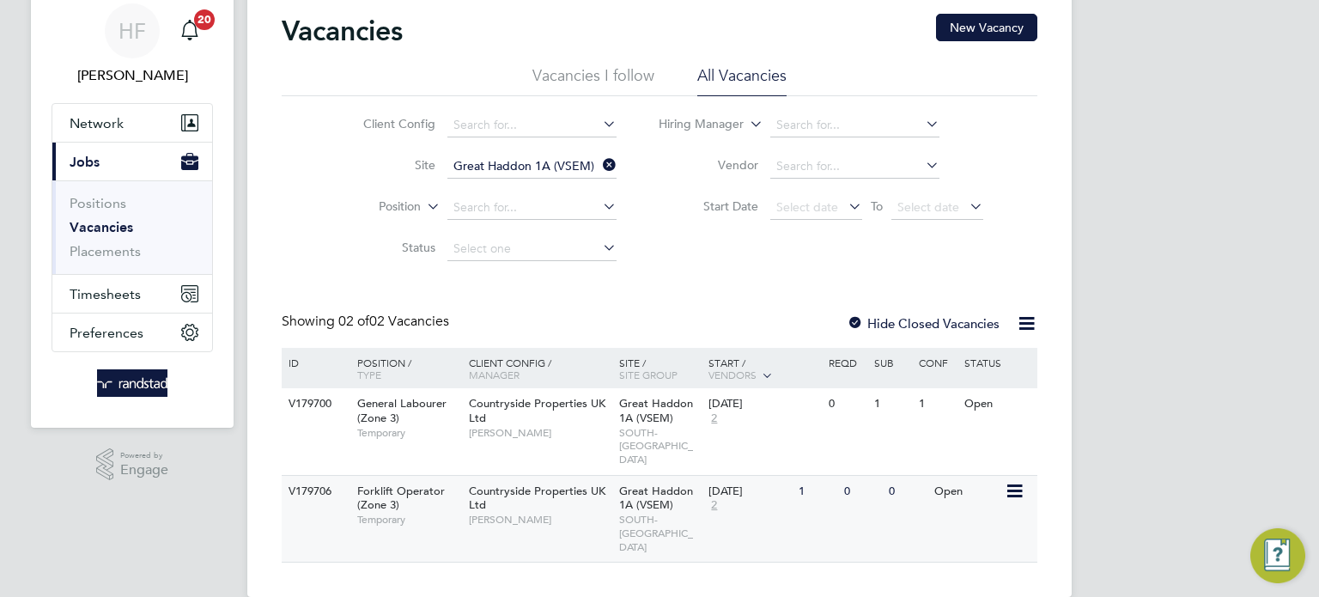 The image size is (1319, 597). Describe the element at coordinates (708, 206) in the screenshot. I see `label: Start Date` at that location.